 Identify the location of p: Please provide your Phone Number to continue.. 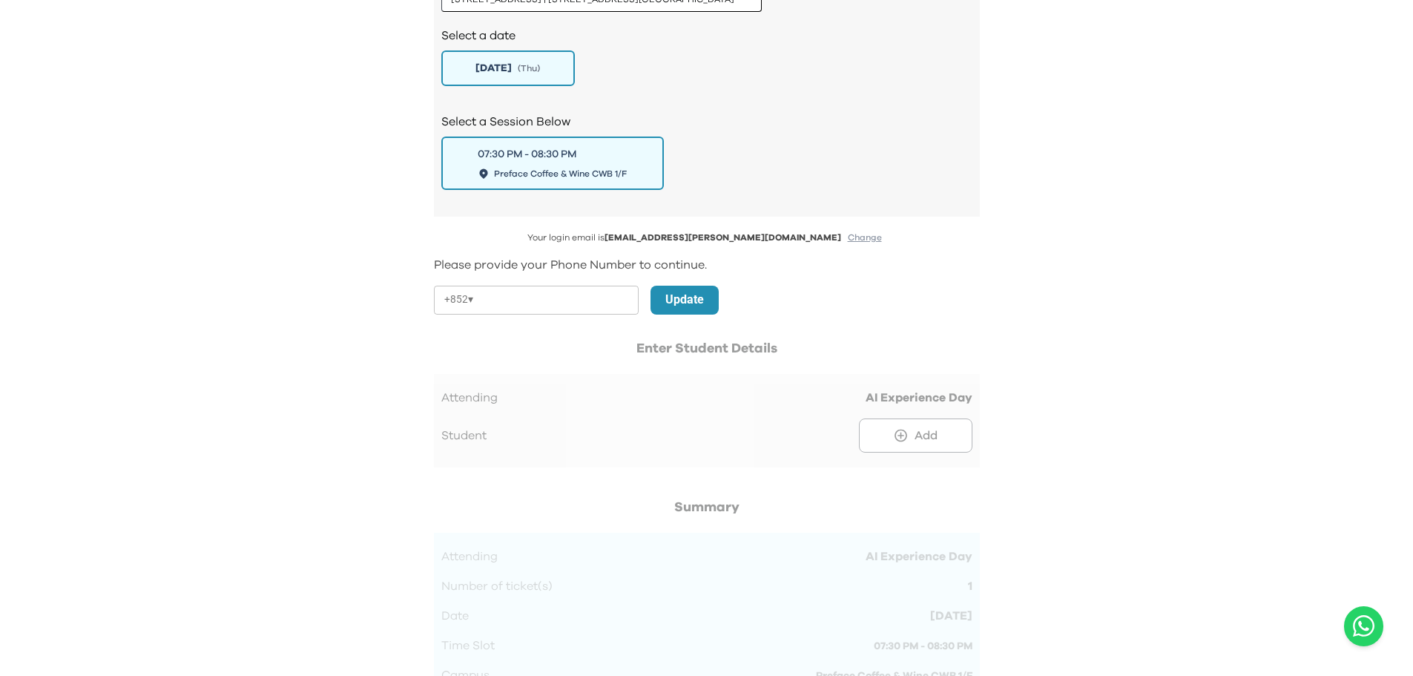
(707, 265).